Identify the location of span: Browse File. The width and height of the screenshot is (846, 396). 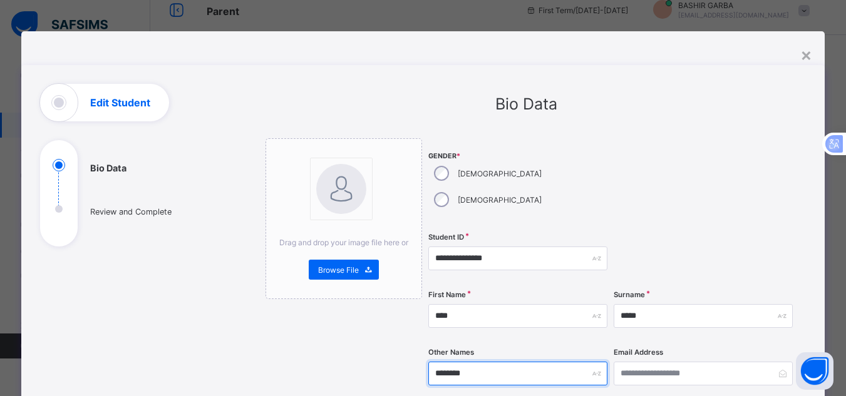
(338, 270).